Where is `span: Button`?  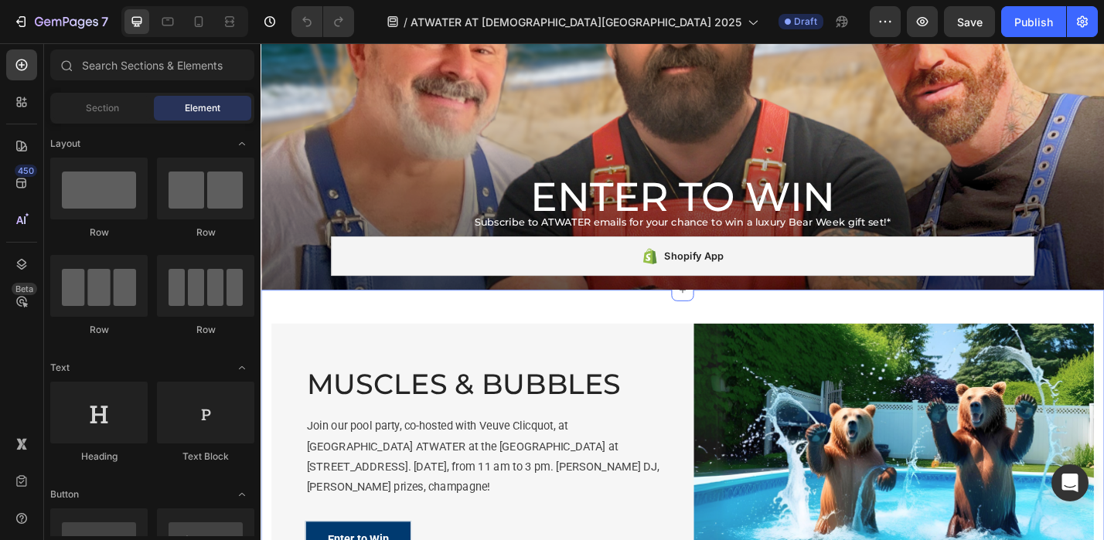
span: Button is located at coordinates (64, 495).